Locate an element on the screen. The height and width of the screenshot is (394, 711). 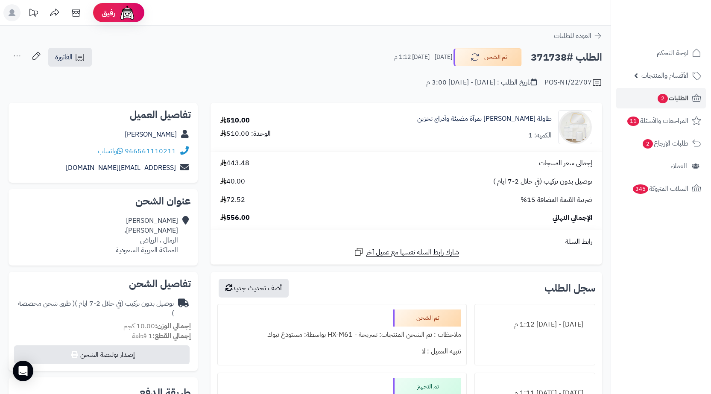
span: 72.52 is located at coordinates (233, 200).